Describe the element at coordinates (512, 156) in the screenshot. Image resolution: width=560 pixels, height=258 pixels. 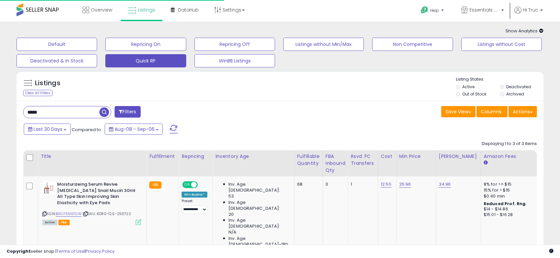
I see `div: Amazon Fees` at that location.